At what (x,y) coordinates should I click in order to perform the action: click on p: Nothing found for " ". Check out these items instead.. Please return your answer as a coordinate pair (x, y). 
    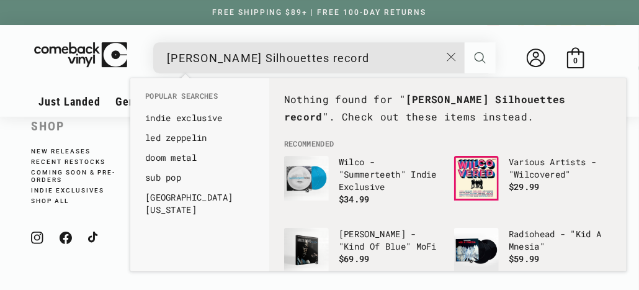
    Looking at the image, I should click on (448, 109).